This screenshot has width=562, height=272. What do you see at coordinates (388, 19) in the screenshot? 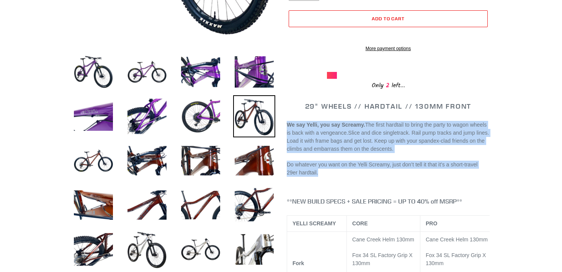
I see `button: Add to cart` at bounding box center [388, 19].